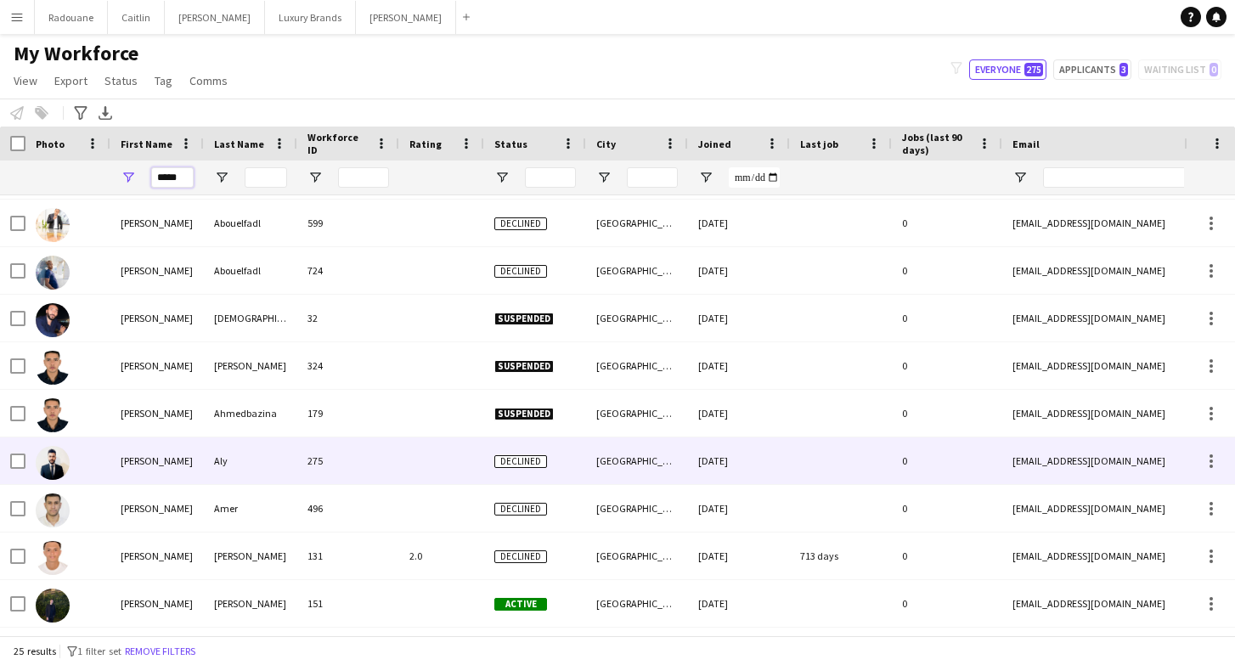 This screenshot has width=1235, height=665. What do you see at coordinates (53, 368) in the screenshot?
I see `img: Ahmed Ahmed bazina` at bounding box center [53, 368].